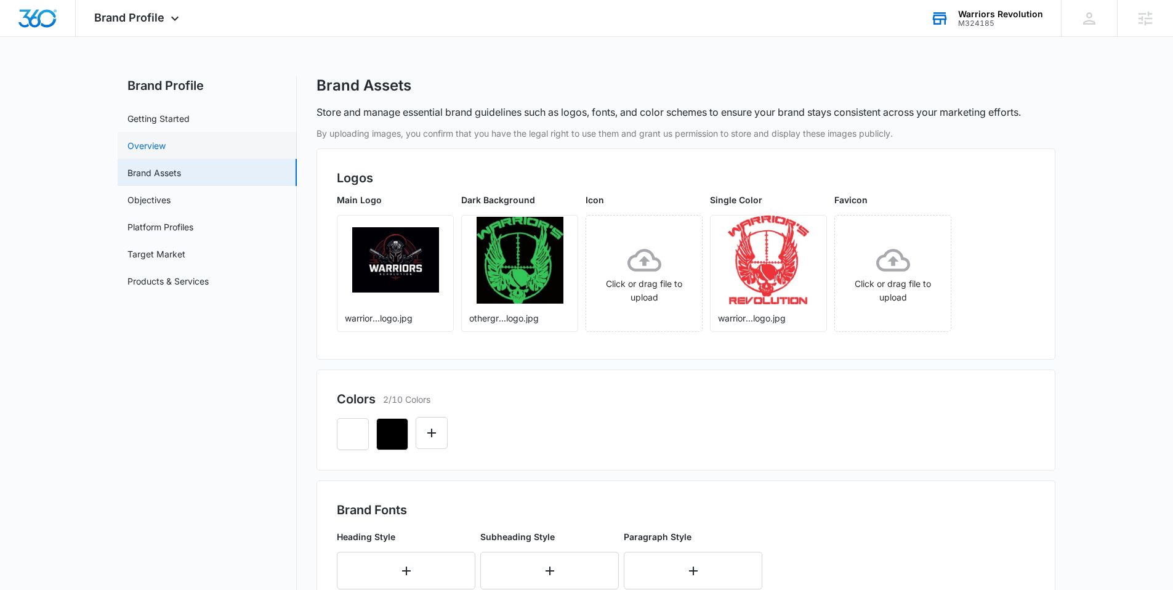 Image resolution: width=1173 pixels, height=590 pixels. Describe the element at coordinates (693, 536) in the screenshot. I see `p: Paragraph Style` at that location.